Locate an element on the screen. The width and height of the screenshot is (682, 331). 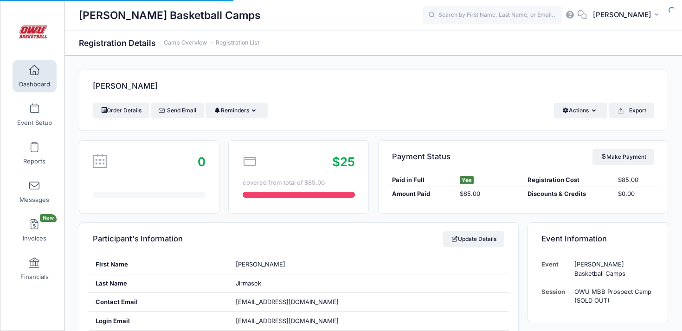
a: Registration List is located at coordinates (238, 43).